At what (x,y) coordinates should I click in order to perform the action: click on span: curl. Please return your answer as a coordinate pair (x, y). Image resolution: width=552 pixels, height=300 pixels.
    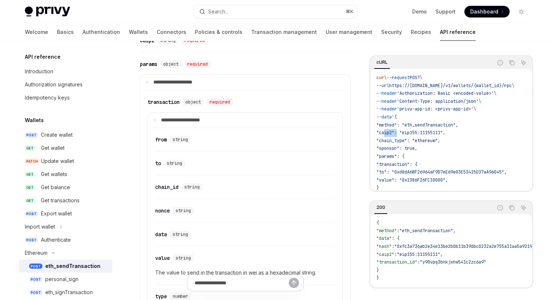
    Looking at the image, I should click on (381, 78).